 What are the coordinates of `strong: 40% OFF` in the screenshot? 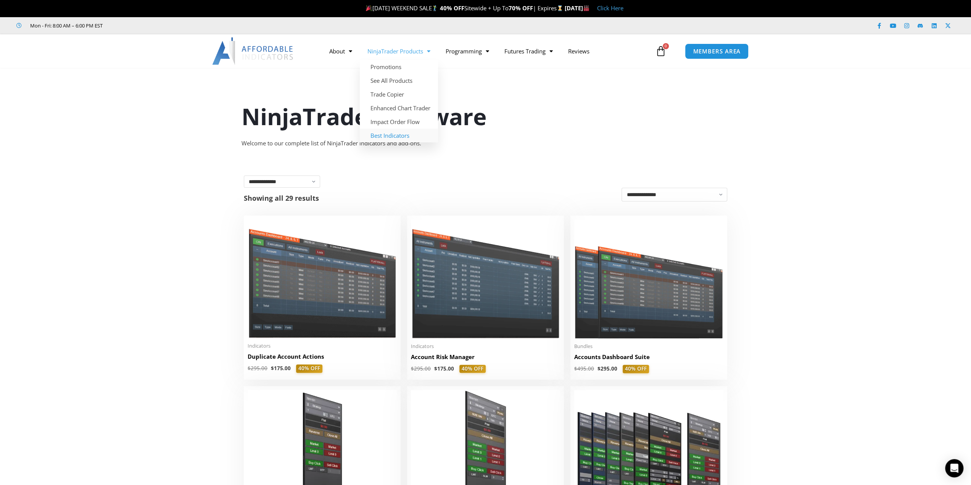 It's located at (452, 8).